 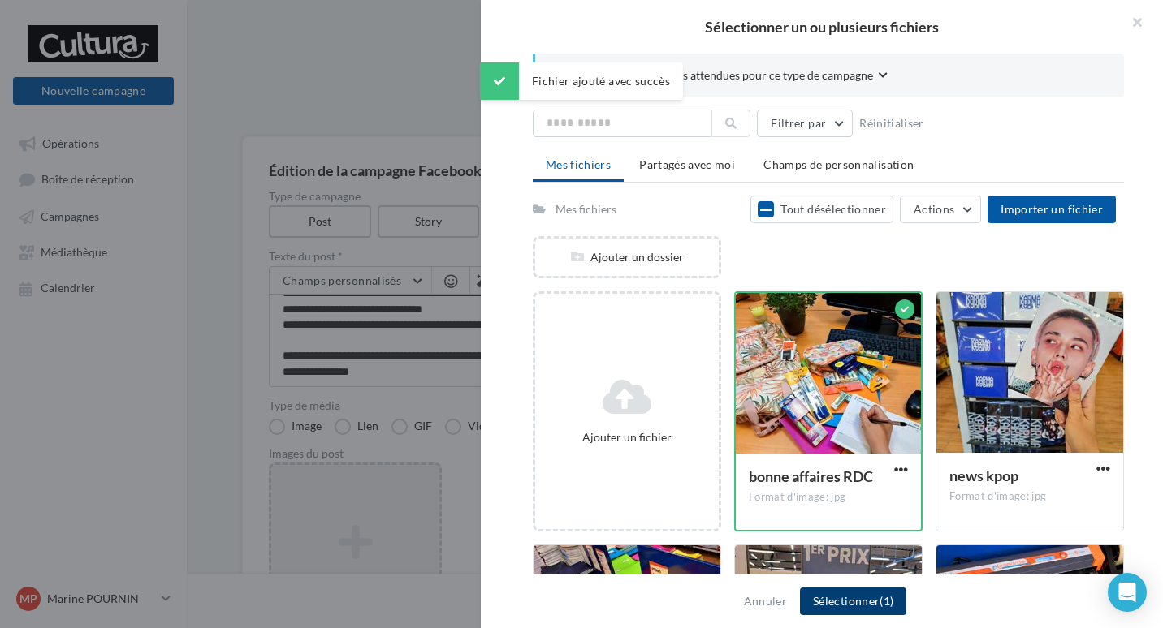 I want to click on span: (1), so click(x=886, y=601).